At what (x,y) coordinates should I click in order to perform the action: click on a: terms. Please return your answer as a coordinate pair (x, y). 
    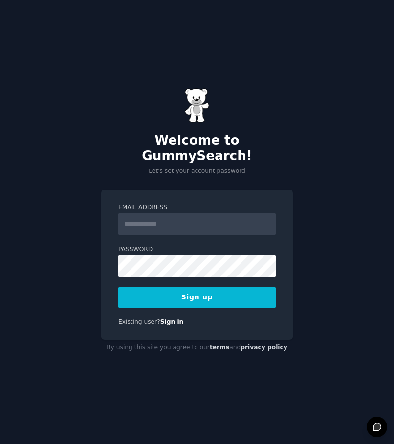
    Looking at the image, I should click on (219, 347).